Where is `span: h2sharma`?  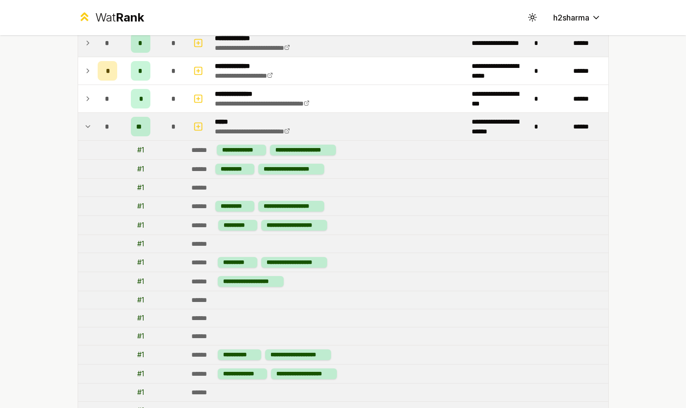
span: h2sharma is located at coordinates (571, 18).